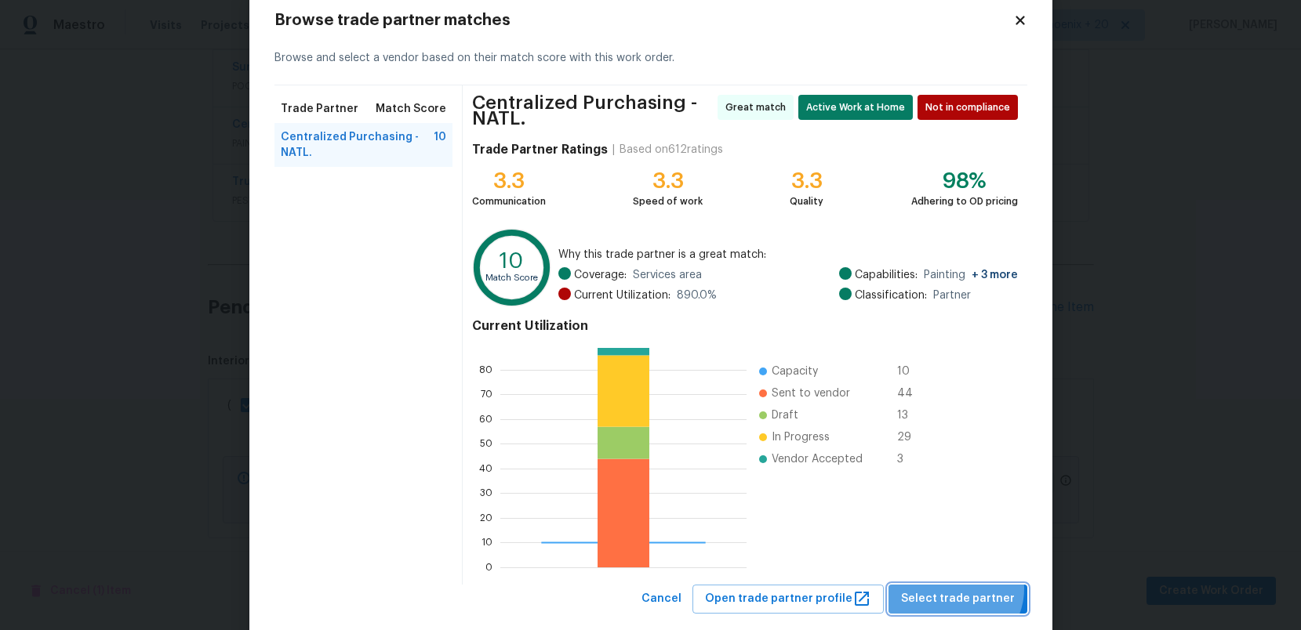 This screenshot has width=1301, height=630. What do you see at coordinates (964, 201) in the screenshot?
I see `div: Adhering to OD pricing` at bounding box center [964, 201].